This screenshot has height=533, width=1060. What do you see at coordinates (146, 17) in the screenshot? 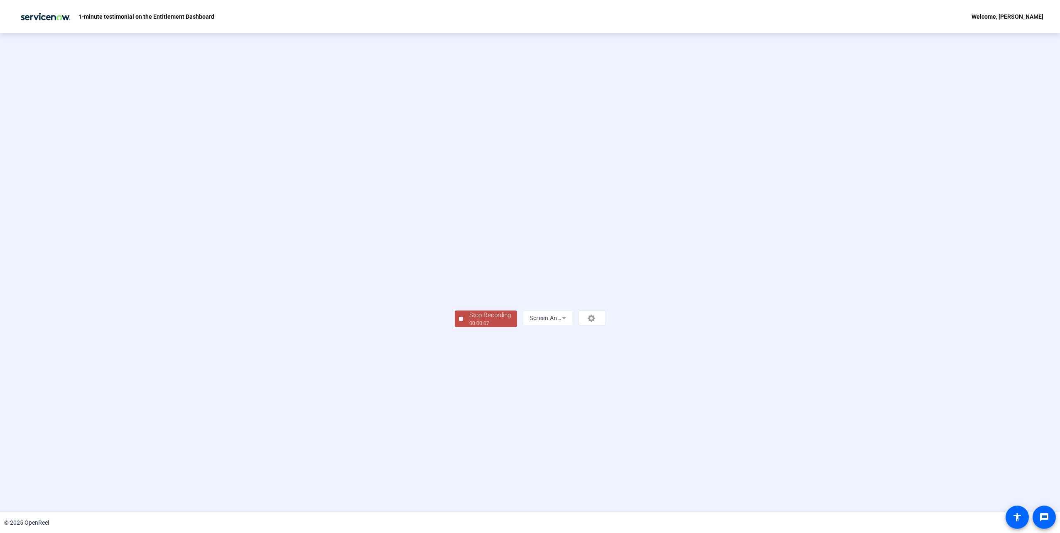
I see `p: 1-minute testimonial on the Entitlement Dashboard` at bounding box center [146, 17].